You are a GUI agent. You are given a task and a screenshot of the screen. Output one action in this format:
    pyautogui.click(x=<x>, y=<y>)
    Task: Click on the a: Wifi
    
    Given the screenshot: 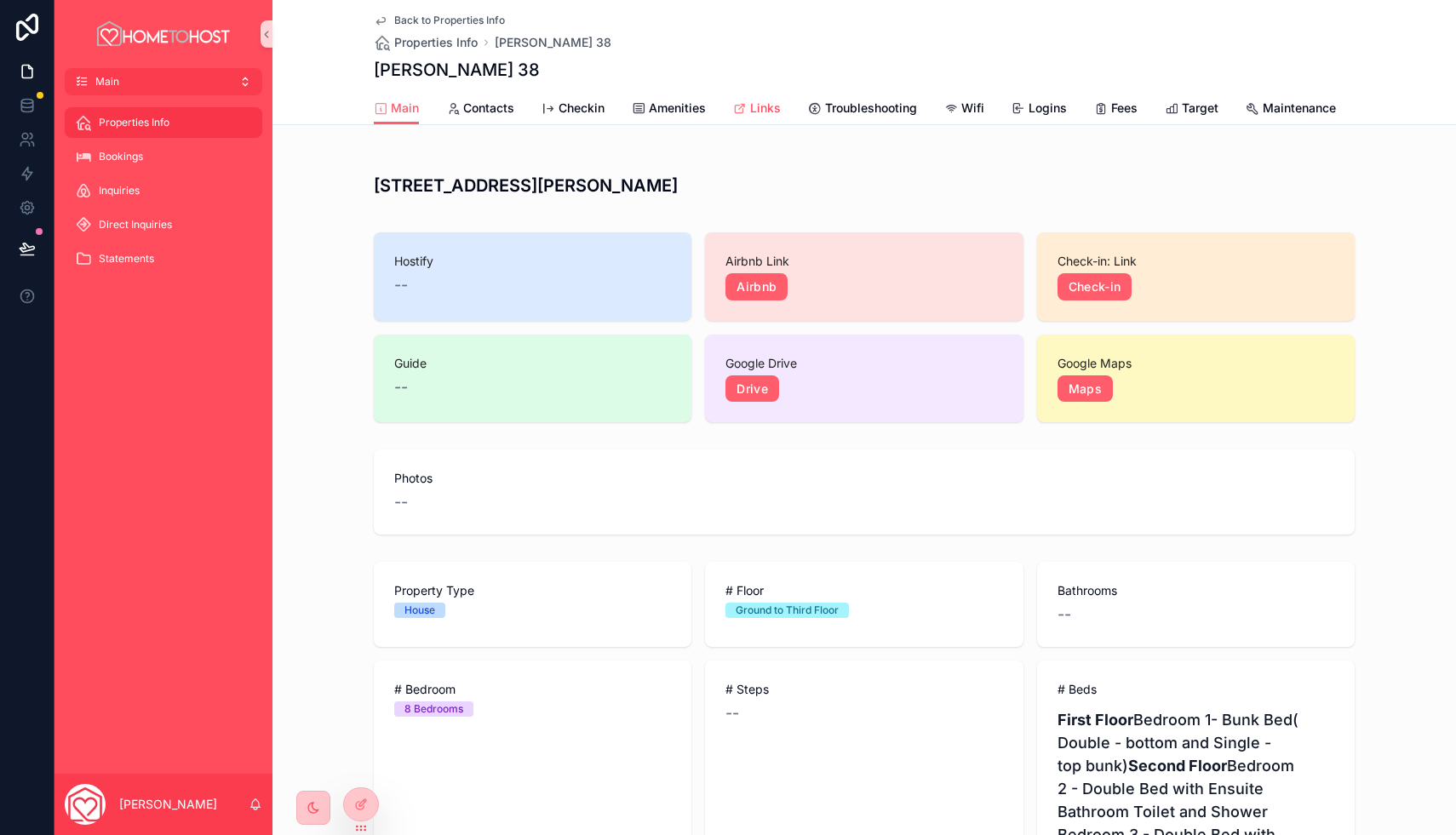 What is the action you would take?
    pyautogui.click(x=964, y=110)
    